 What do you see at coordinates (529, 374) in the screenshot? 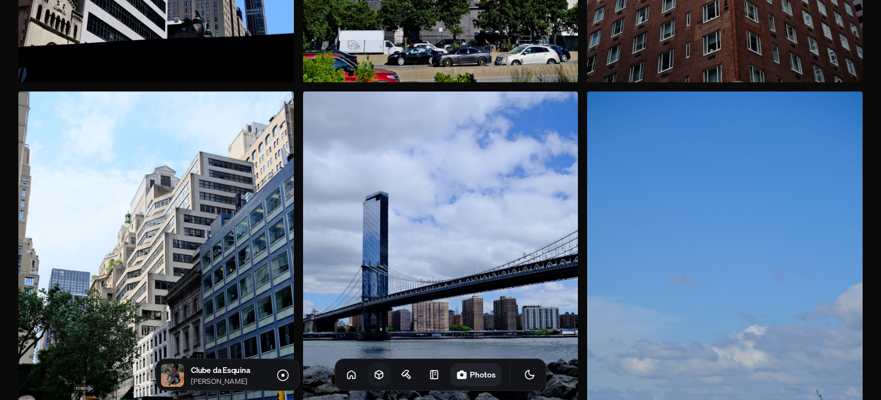
I see `button: Toggle Theme` at bounding box center [529, 374].